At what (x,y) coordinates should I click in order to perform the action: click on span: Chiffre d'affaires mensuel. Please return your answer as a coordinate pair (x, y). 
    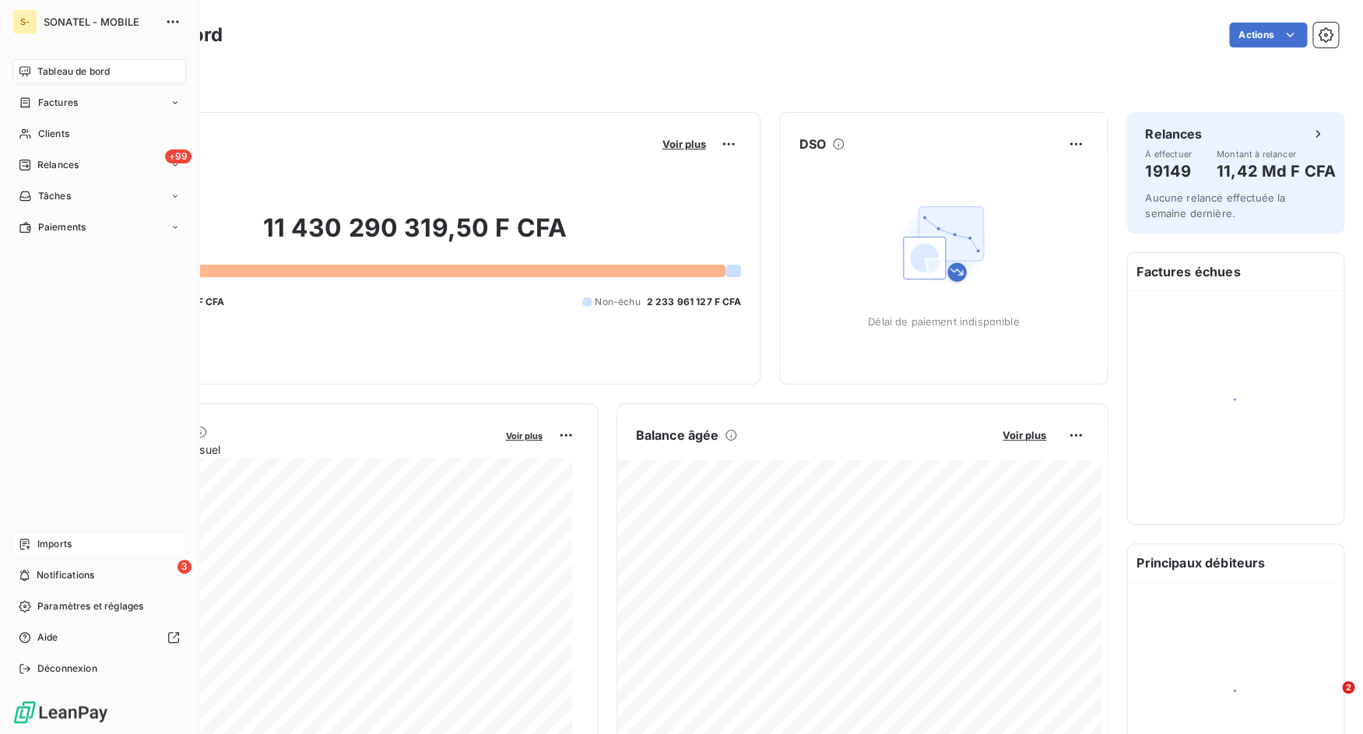
    Looking at the image, I should click on (291, 449).